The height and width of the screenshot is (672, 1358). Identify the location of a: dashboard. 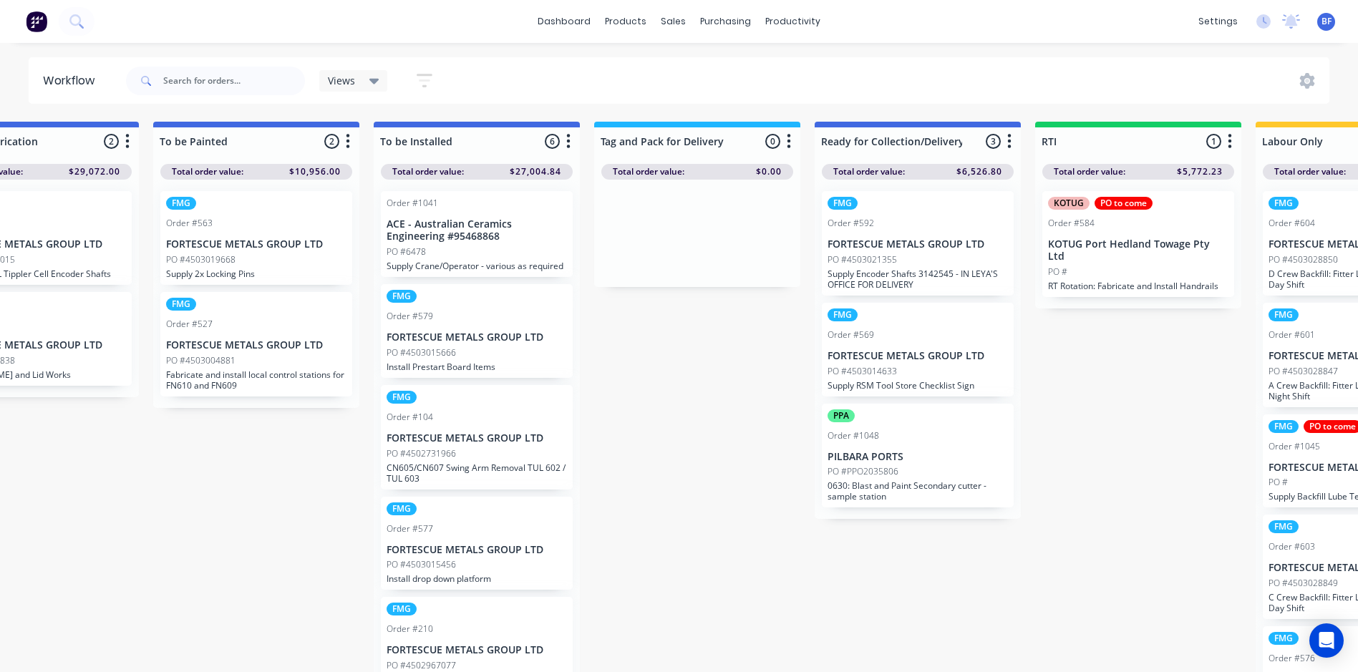
(564, 21).